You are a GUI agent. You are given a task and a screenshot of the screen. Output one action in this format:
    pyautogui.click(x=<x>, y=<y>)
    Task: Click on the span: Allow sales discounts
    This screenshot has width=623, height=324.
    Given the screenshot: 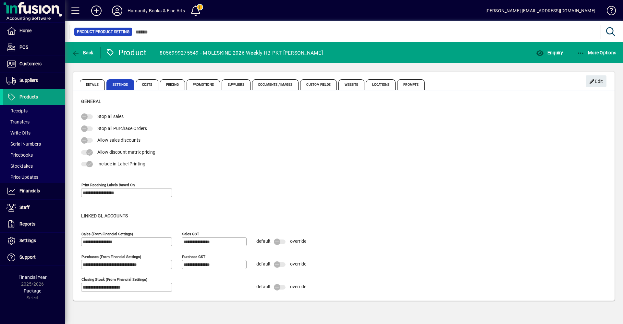 What is the action you would take?
    pyautogui.click(x=119, y=140)
    